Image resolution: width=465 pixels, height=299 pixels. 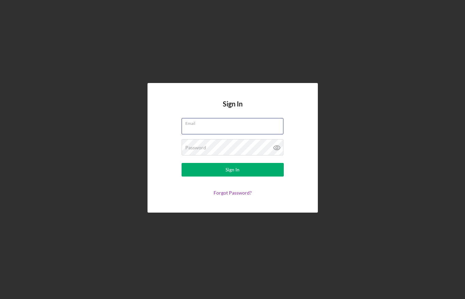 What do you see at coordinates (233, 109) in the screenshot?
I see `h4: Sign In` at bounding box center [233, 109].